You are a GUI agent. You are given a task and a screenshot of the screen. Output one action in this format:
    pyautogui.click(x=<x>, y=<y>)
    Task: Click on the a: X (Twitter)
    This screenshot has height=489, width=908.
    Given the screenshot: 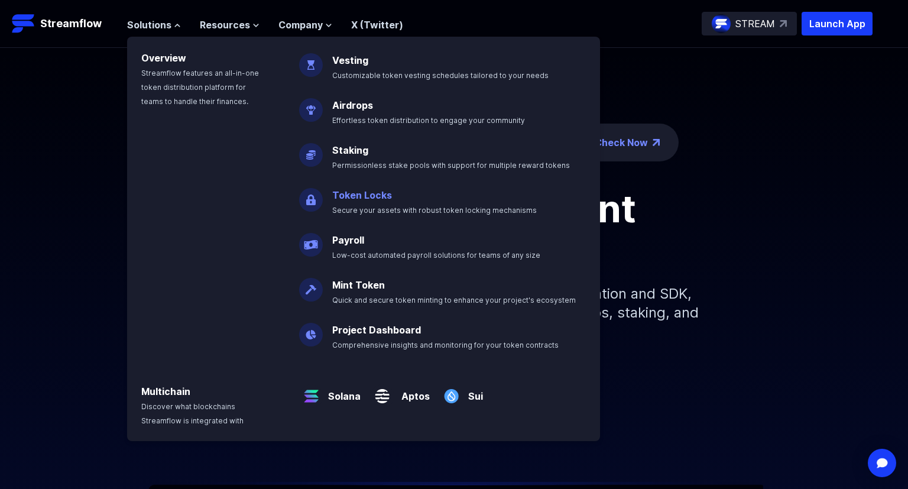 What is the action you would take?
    pyautogui.click(x=377, y=25)
    